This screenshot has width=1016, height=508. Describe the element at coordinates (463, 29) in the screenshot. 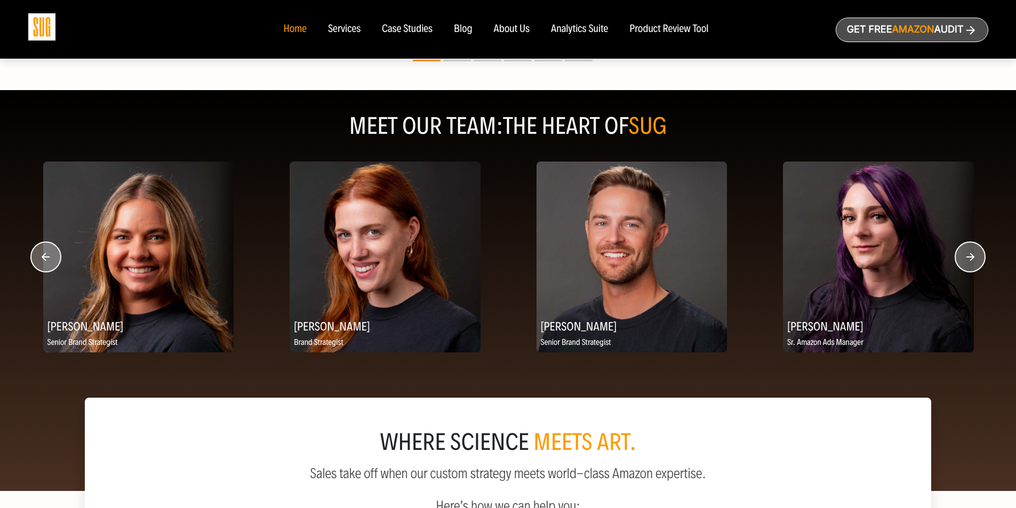

I see `a: Blog` at that location.